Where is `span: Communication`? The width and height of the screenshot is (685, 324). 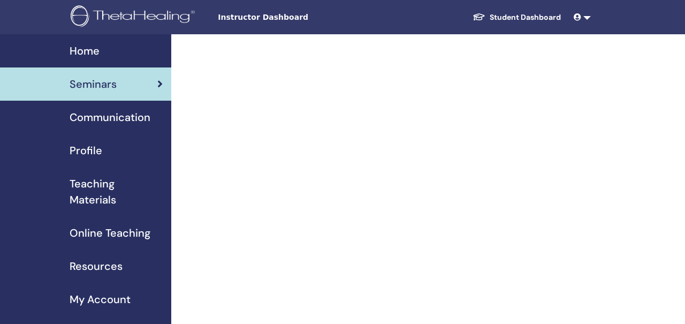
span: Communication is located at coordinates (110, 117).